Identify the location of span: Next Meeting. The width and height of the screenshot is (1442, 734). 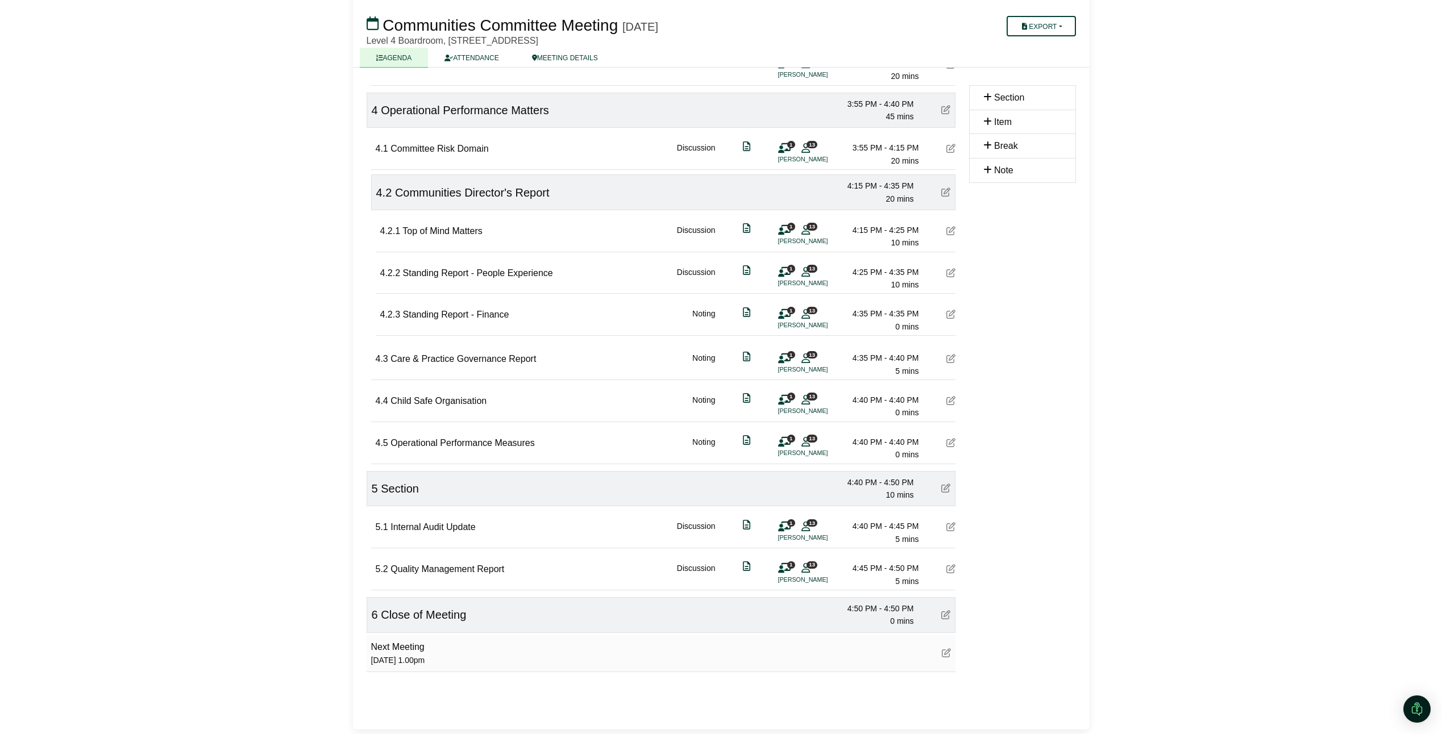
(398, 647).